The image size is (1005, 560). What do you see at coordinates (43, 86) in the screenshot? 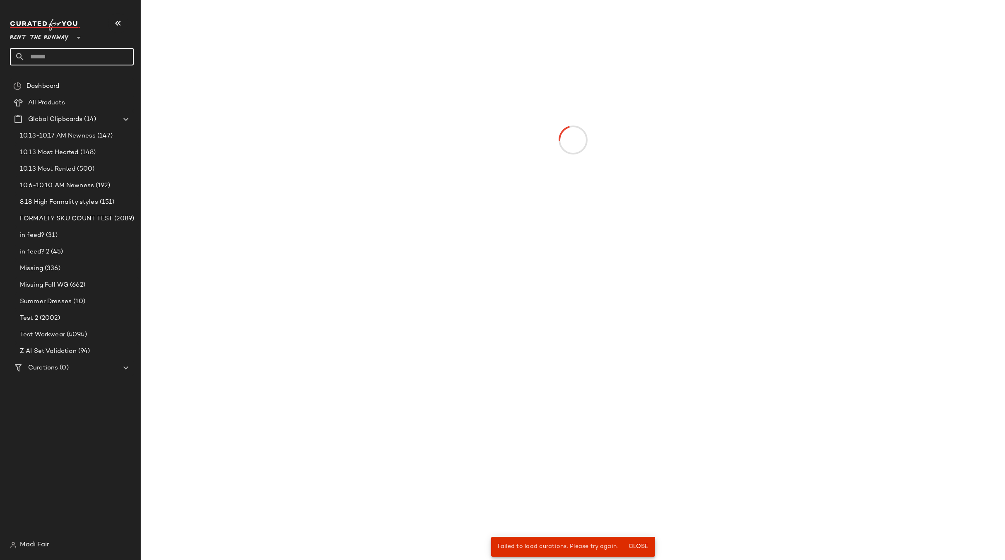
I see `span: Dashboard` at bounding box center [43, 86].